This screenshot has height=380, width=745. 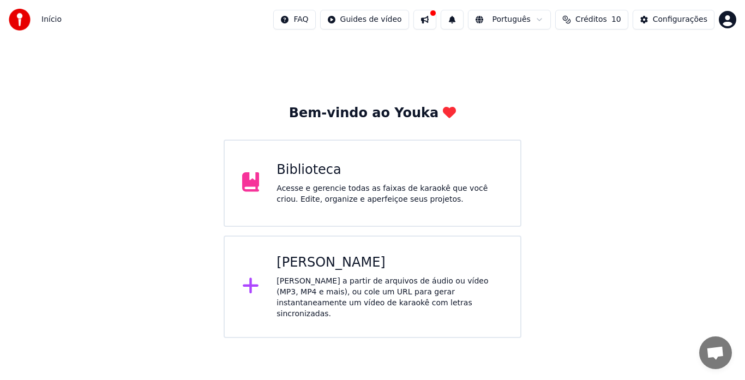 I want to click on div: Bem-vindo ao Youka, so click(x=373, y=113).